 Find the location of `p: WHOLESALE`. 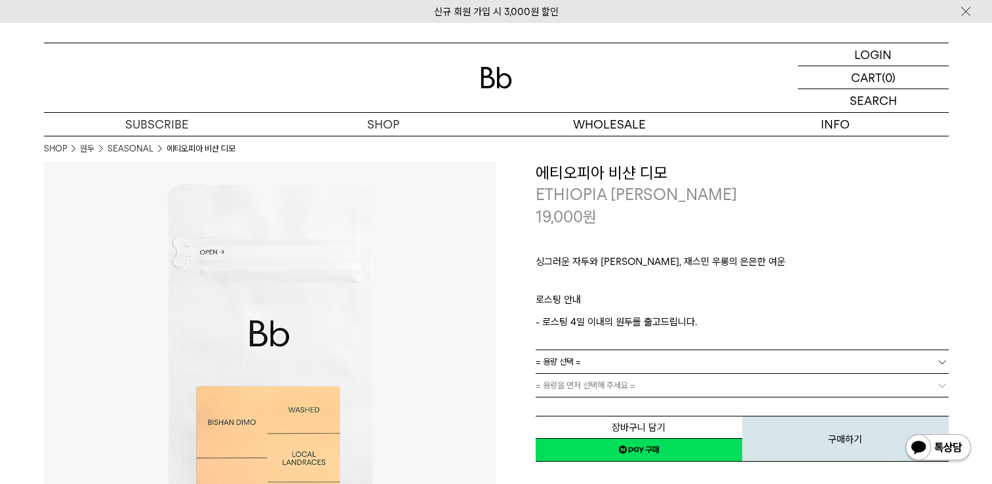

p: WHOLESALE is located at coordinates (609, 124).